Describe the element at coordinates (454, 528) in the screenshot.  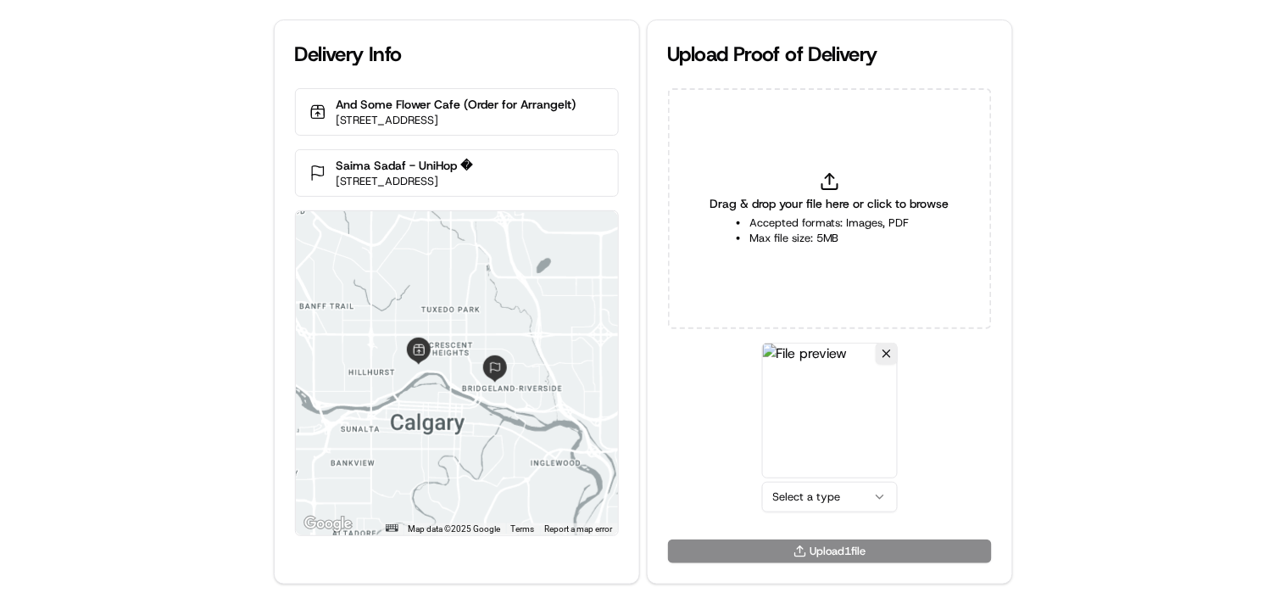
I see `span: Map data ©2025 Google` at that location.